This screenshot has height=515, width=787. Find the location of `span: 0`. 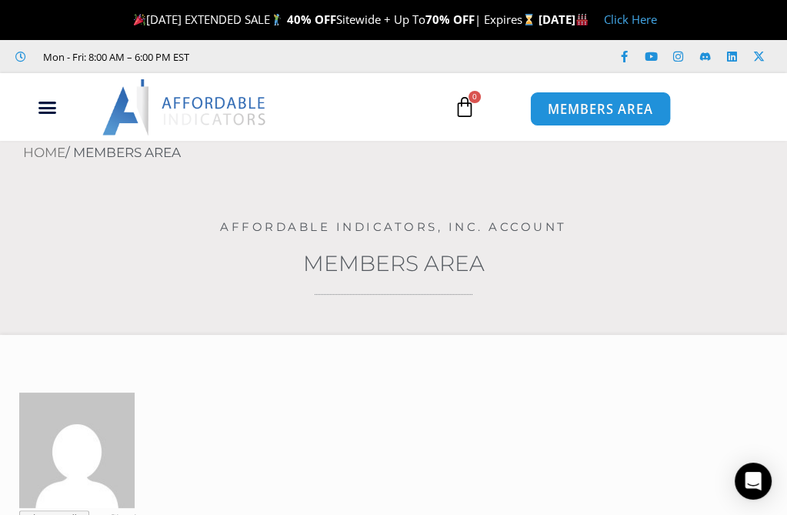

span: 0 is located at coordinates (475, 97).